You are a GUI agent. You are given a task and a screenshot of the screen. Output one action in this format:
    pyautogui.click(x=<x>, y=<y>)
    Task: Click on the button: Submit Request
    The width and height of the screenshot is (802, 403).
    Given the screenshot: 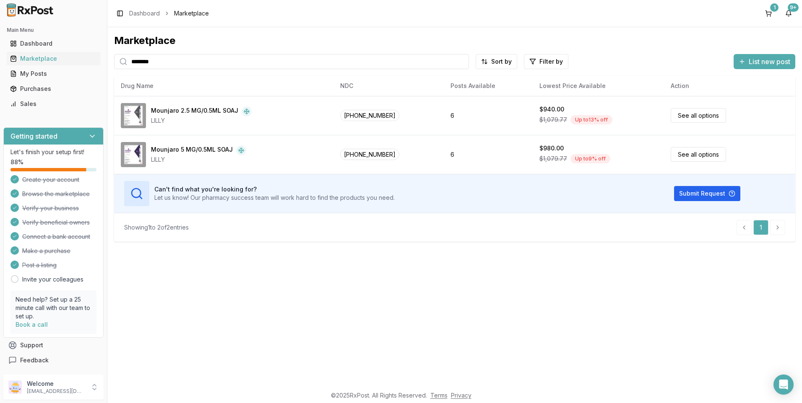 What is the action you would take?
    pyautogui.click(x=707, y=194)
    